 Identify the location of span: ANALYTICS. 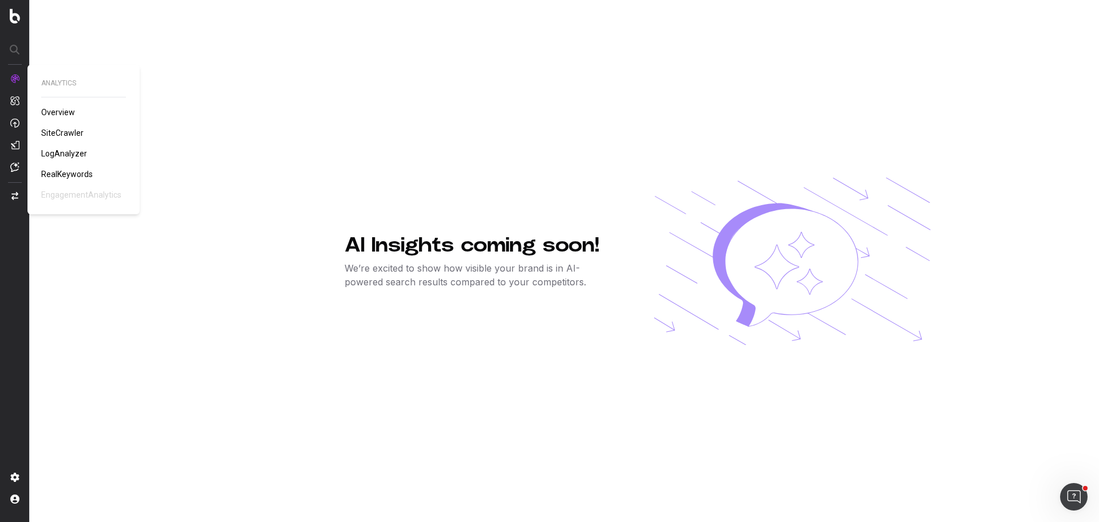
(84, 83).